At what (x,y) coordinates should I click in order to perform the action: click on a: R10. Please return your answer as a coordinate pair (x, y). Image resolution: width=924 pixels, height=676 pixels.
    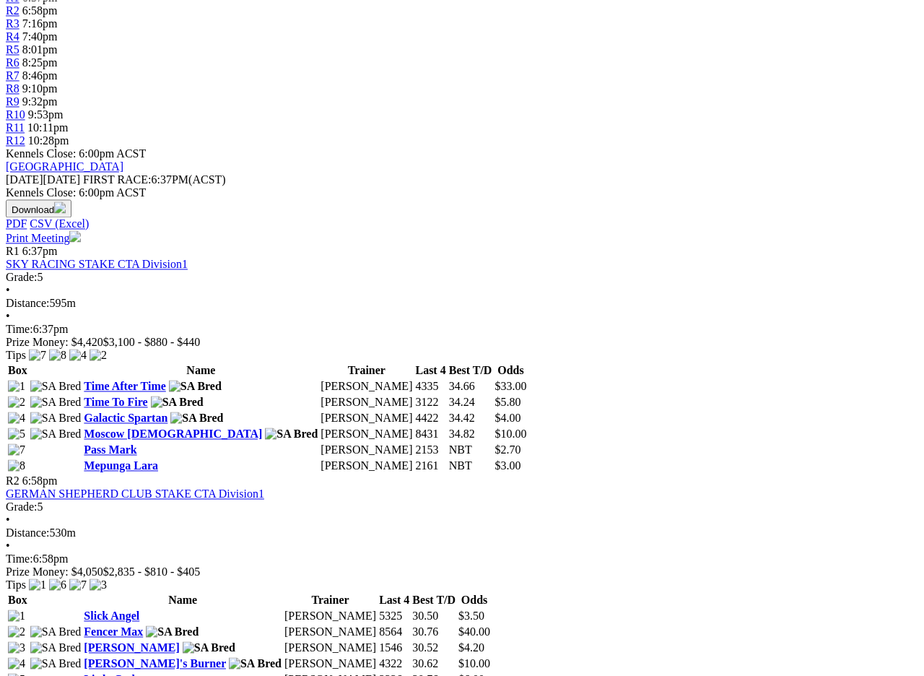
    Looking at the image, I should click on (15, 114).